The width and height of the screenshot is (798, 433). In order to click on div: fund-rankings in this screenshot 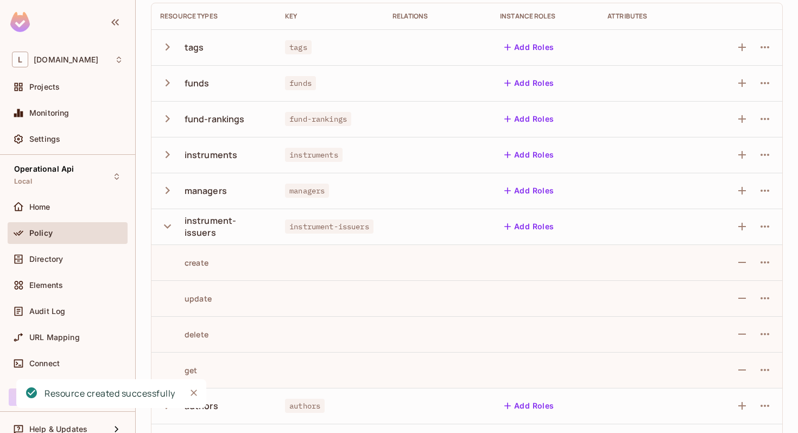, I will do `click(215, 119)`.